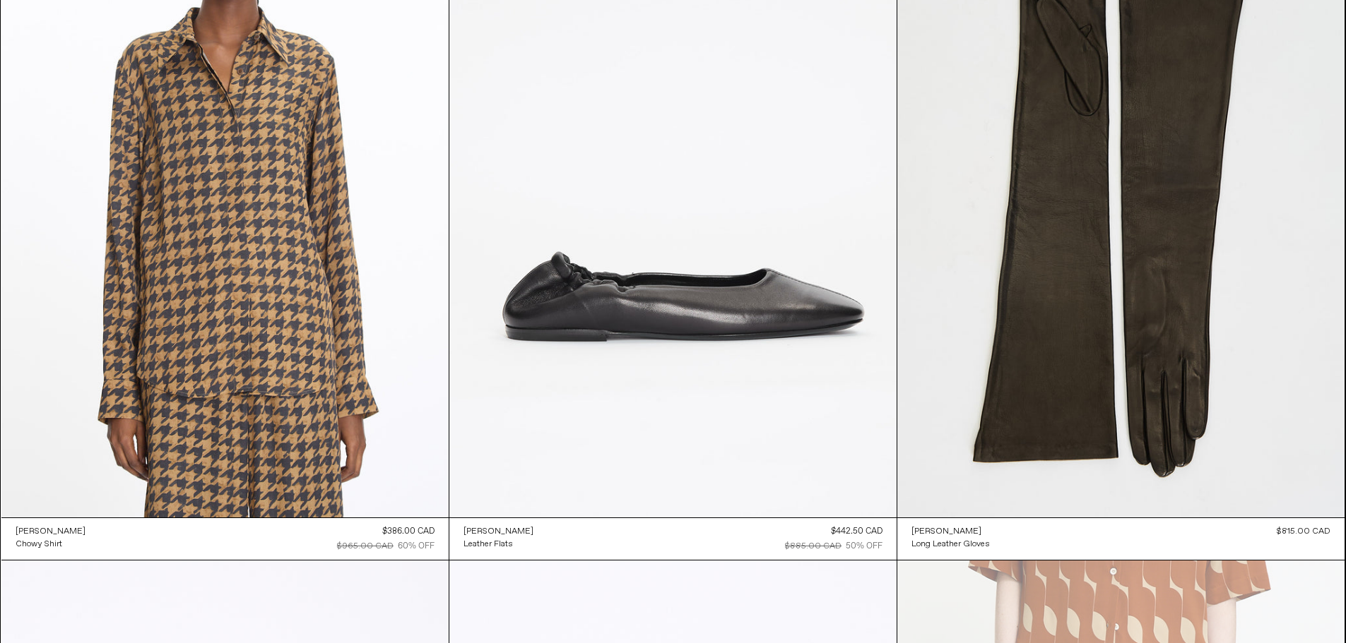 The height and width of the screenshot is (643, 1346). What do you see at coordinates (39, 545) in the screenshot?
I see `div: Chowy Shirt` at bounding box center [39, 545].